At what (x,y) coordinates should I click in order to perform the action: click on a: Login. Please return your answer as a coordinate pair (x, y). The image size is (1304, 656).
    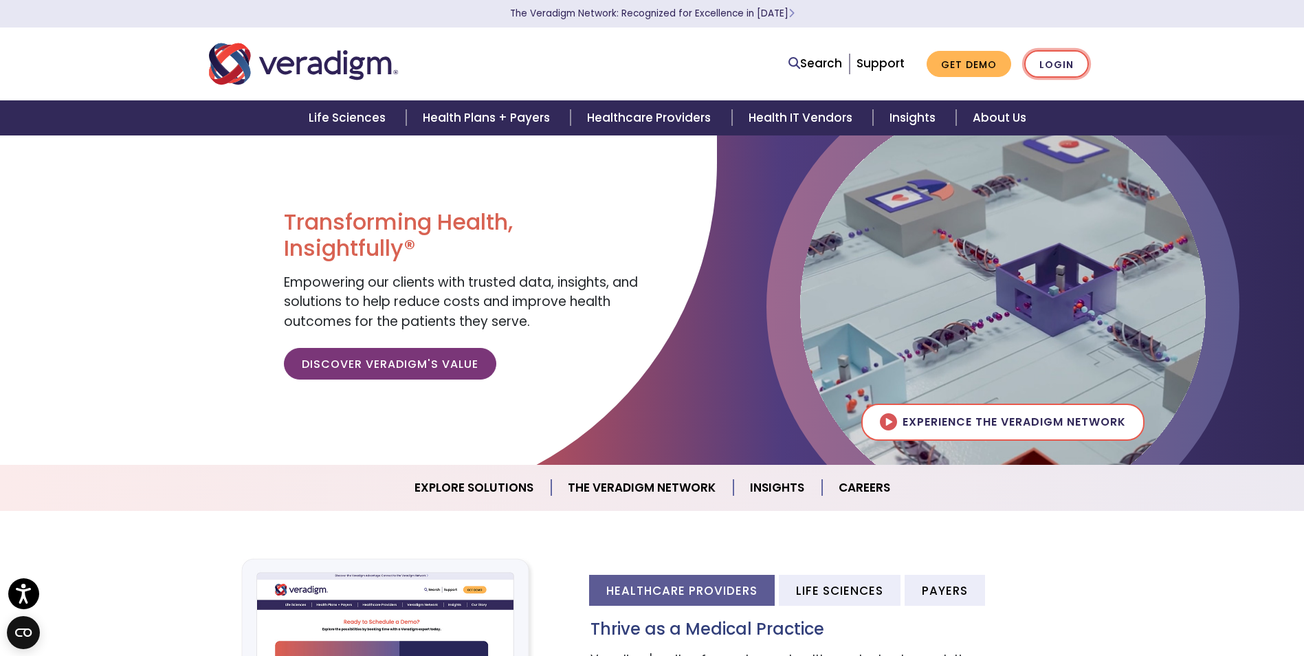
    Looking at the image, I should click on (1057, 64).